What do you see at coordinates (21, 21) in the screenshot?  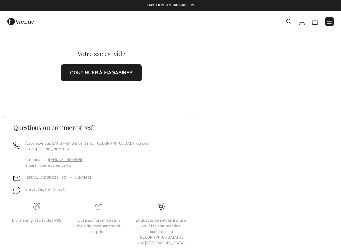 I see `img: 1ère Avenue` at bounding box center [21, 21].